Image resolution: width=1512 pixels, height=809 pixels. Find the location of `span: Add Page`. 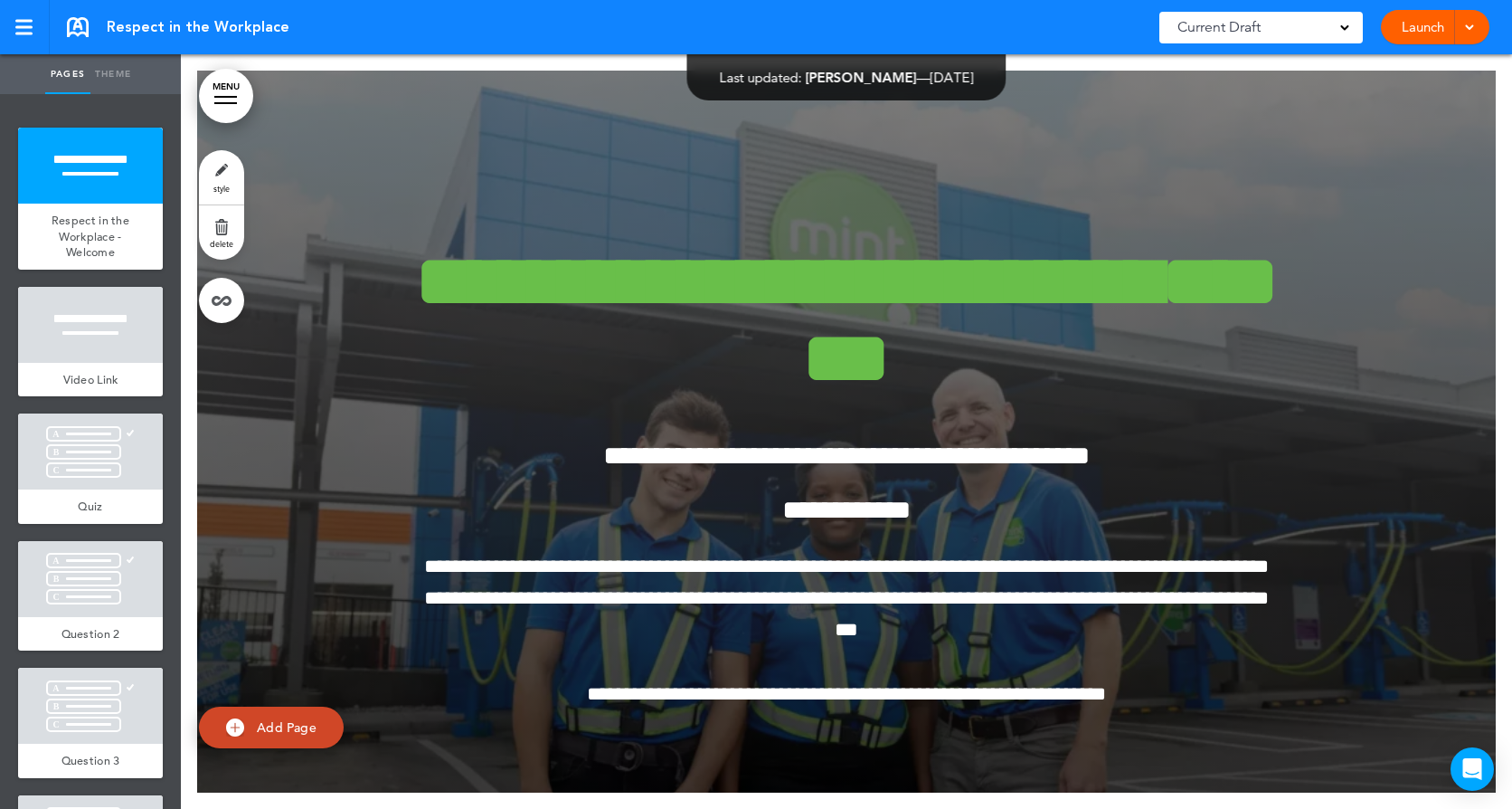

span: Add Page is located at coordinates (286, 727).